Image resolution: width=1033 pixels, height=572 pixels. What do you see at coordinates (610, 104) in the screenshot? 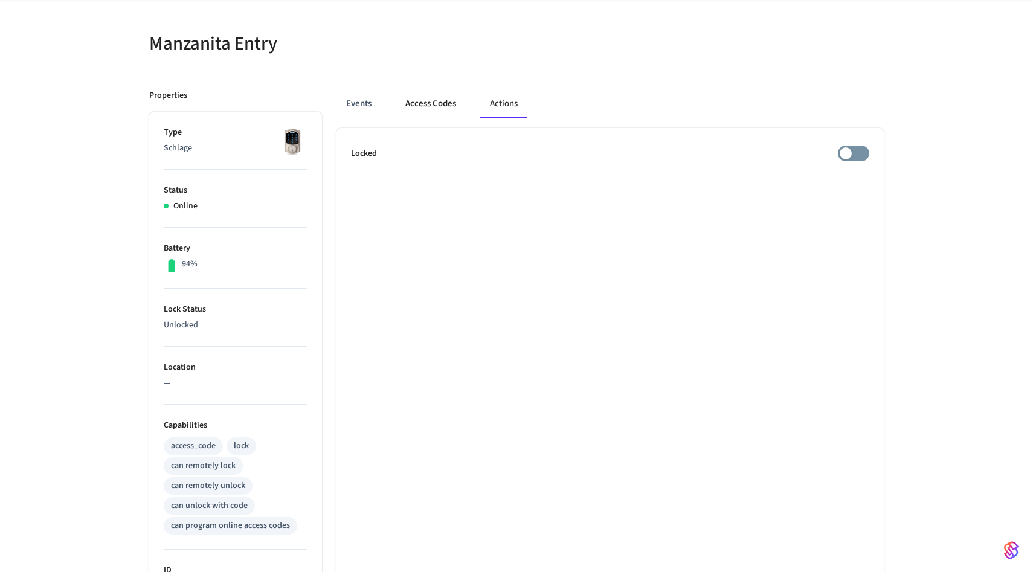
I see `div: ant example` at bounding box center [610, 104].